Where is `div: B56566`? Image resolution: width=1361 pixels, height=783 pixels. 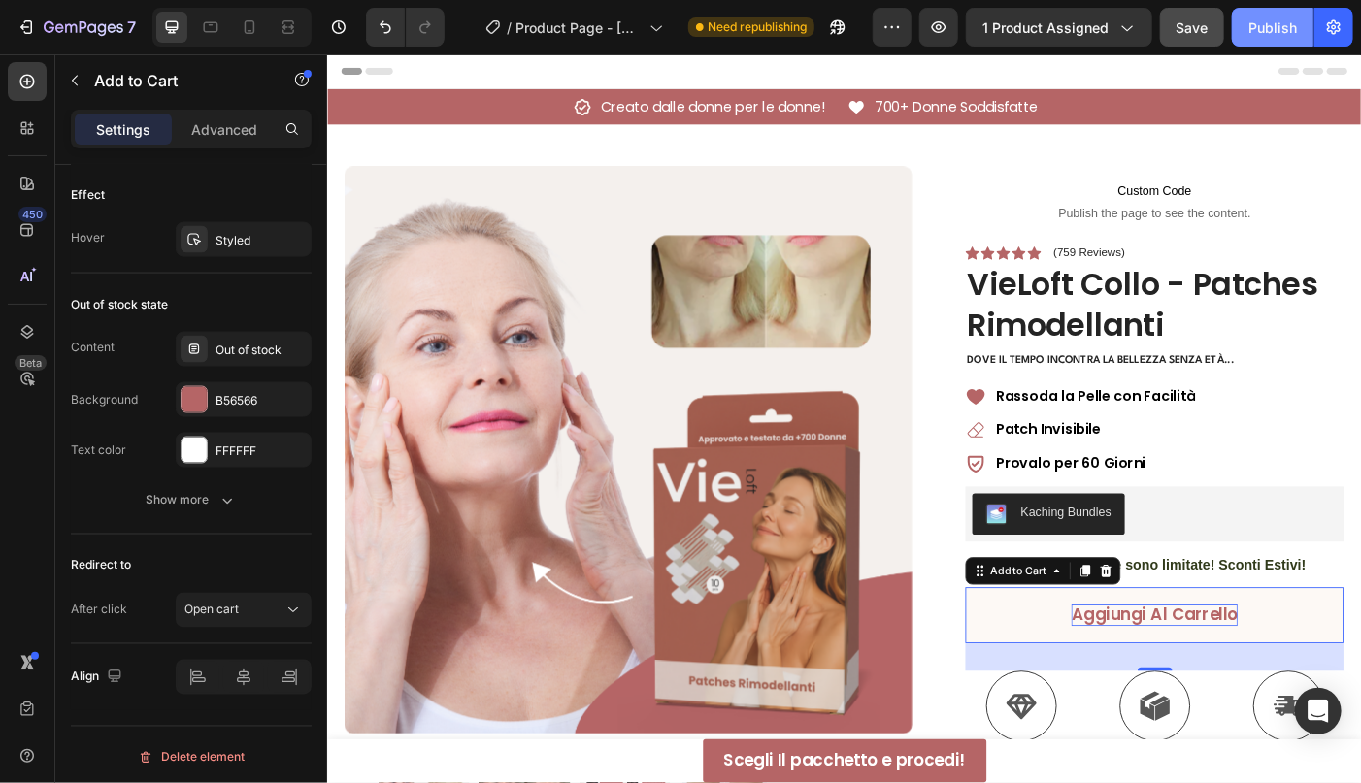
div: B56566 is located at coordinates (261, 401).